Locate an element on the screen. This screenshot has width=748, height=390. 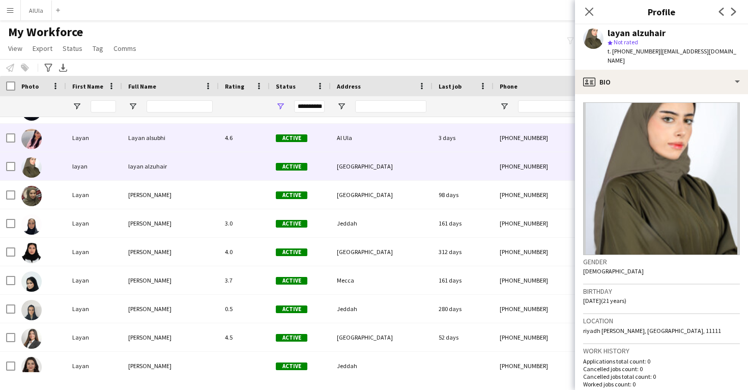
div: 3 days is located at coordinates (463, 137).